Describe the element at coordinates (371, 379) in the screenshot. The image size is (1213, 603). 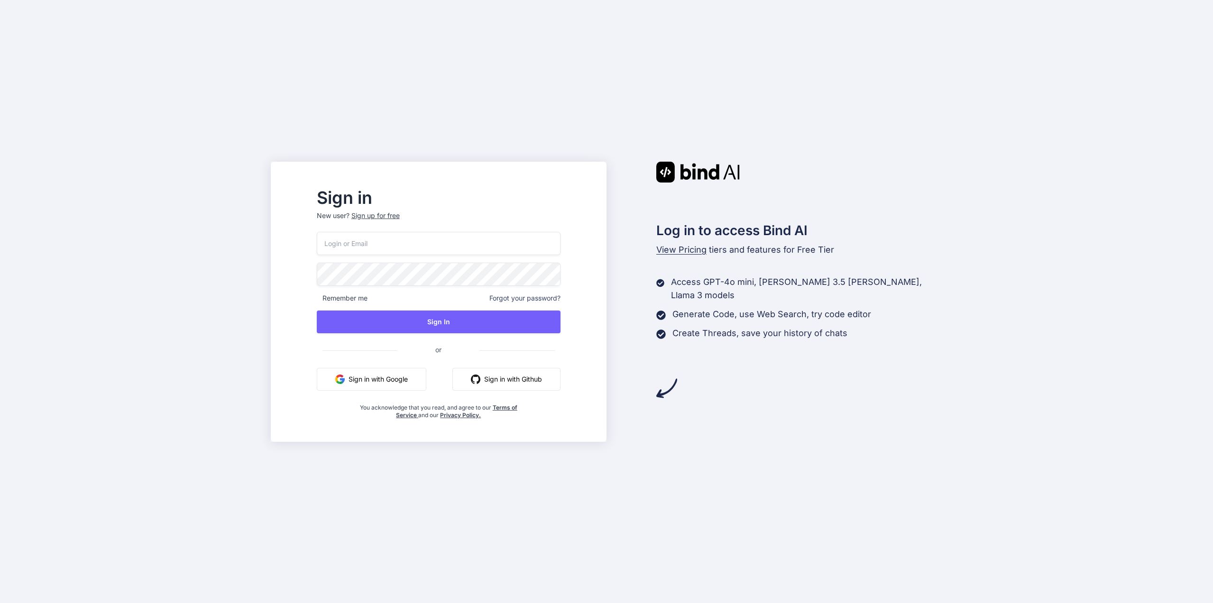
I see `button: Sign in with Google` at that location.